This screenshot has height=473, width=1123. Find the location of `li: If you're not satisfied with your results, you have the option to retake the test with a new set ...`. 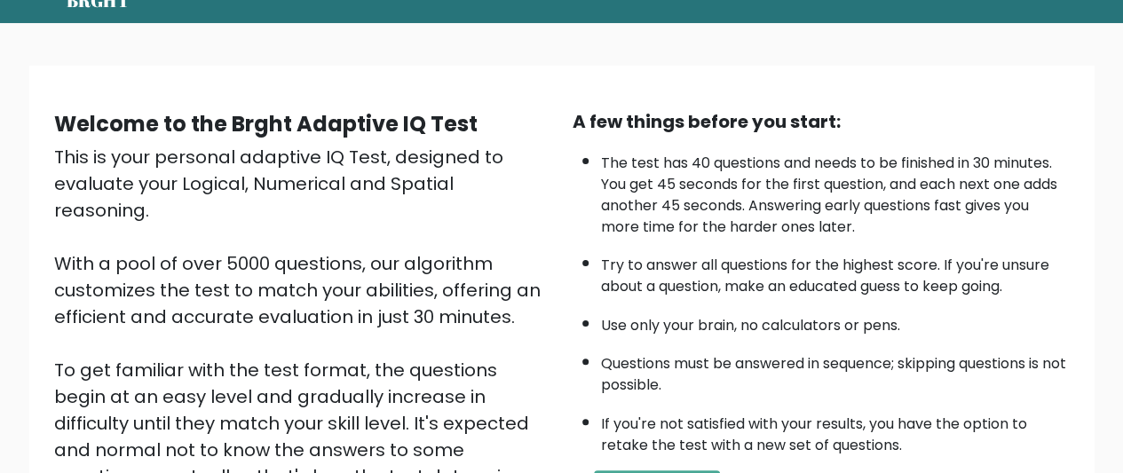

li: If you're not satisfied with your results, you have the option to retake the test with a new set ... is located at coordinates (835, 430).